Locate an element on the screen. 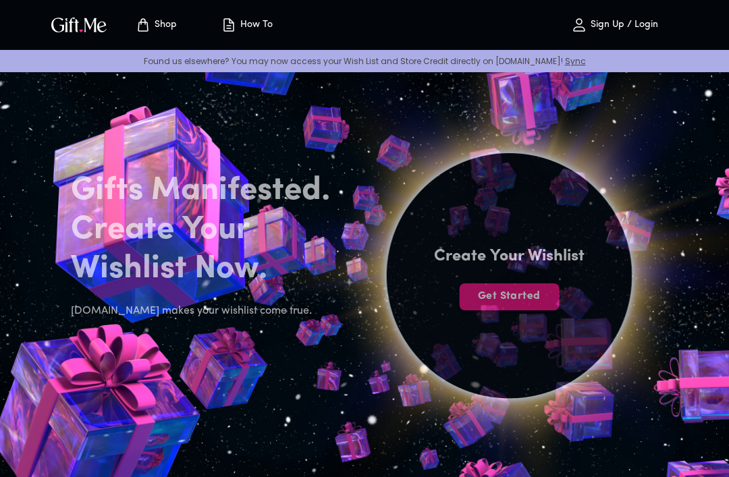 Image resolution: width=729 pixels, height=477 pixels. h4: Create Your Wishlist is located at coordinates (509, 257).